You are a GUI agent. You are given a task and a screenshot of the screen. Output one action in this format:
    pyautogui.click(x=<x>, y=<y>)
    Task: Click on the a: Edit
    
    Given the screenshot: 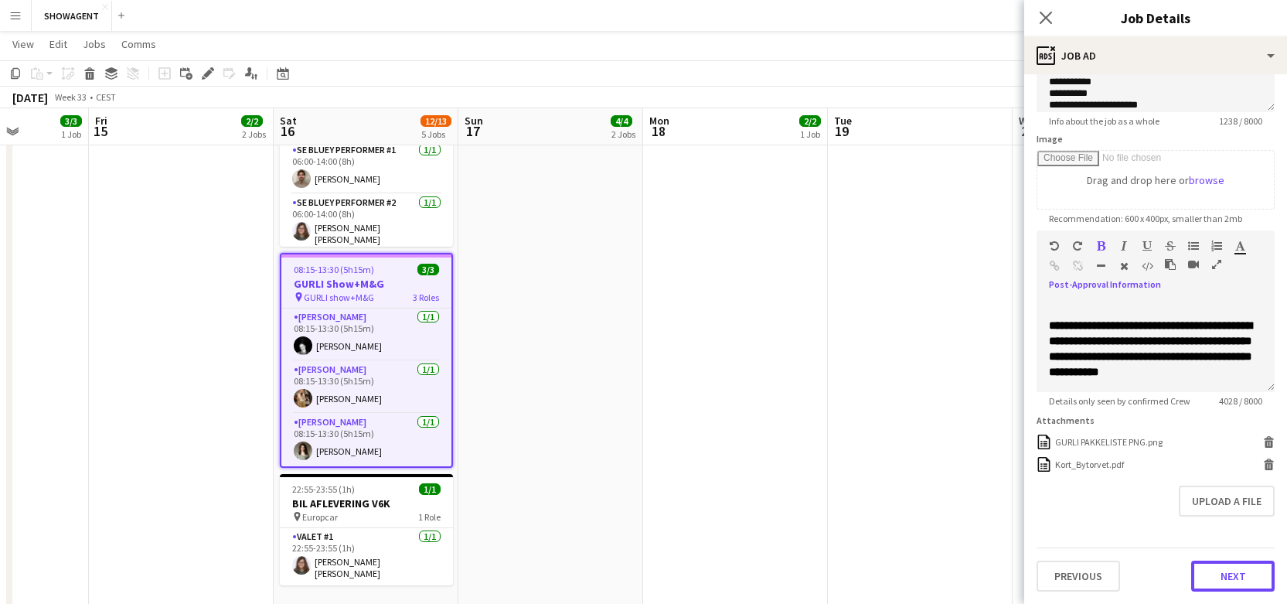 What is the action you would take?
    pyautogui.click(x=58, y=44)
    